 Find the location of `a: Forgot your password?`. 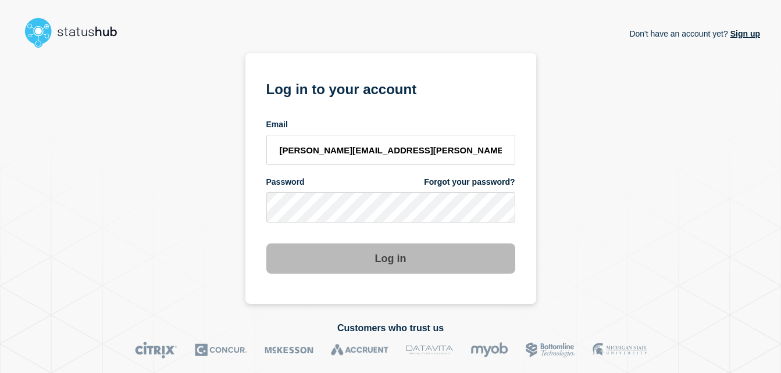

a: Forgot your password? is located at coordinates (469, 182).